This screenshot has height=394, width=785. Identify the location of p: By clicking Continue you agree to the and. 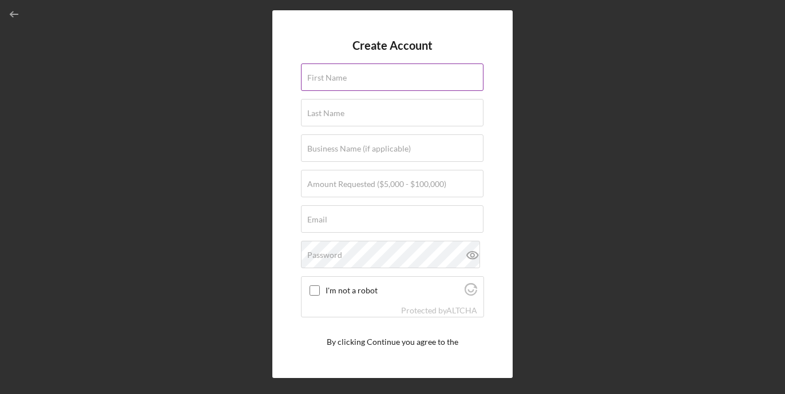
(392, 348).